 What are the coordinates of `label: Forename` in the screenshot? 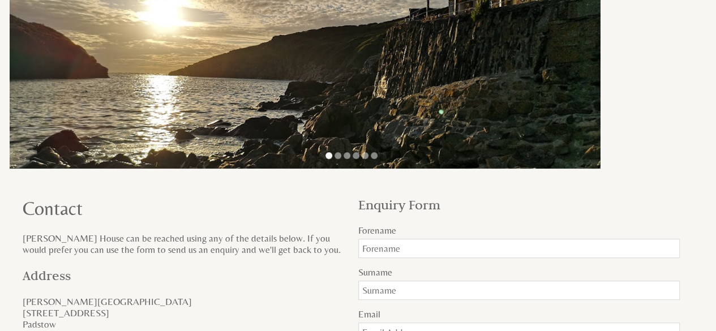 It's located at (519, 230).